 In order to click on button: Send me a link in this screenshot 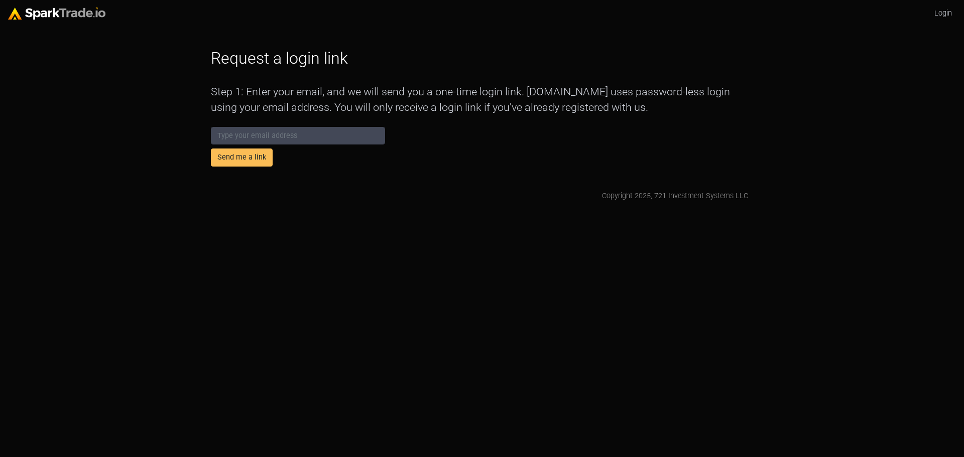, I will do `click(242, 158)`.